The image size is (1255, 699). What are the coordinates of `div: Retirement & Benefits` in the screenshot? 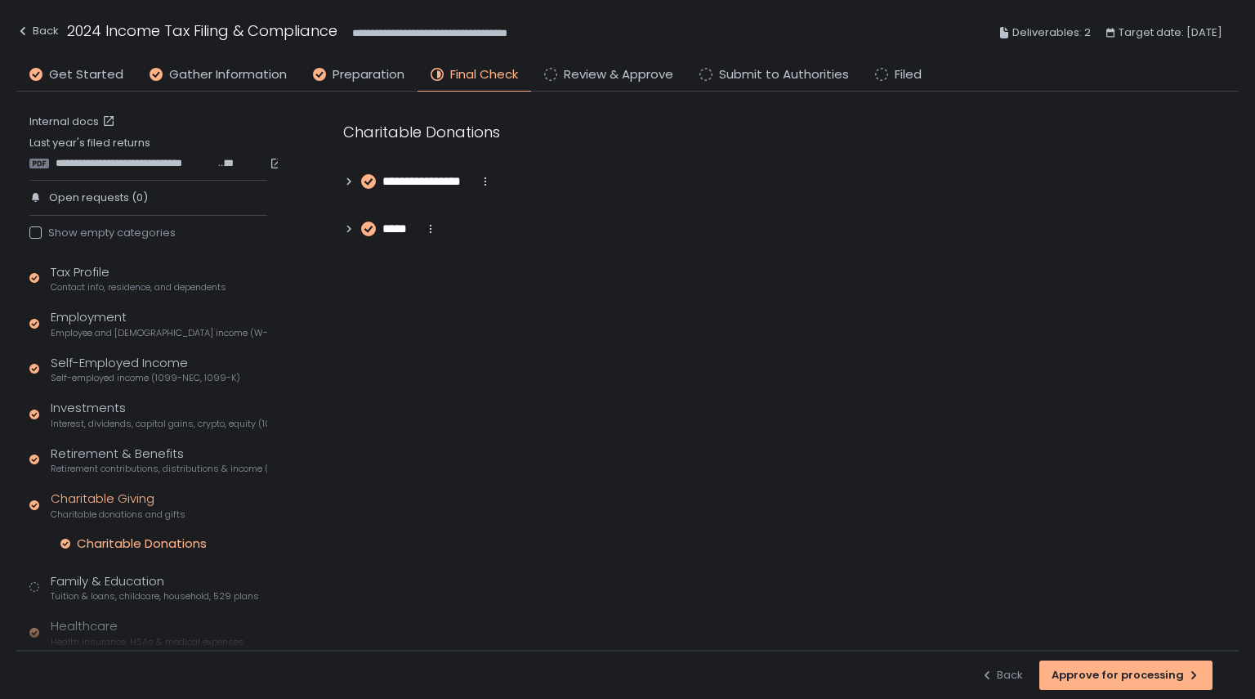 It's located at (159, 460).